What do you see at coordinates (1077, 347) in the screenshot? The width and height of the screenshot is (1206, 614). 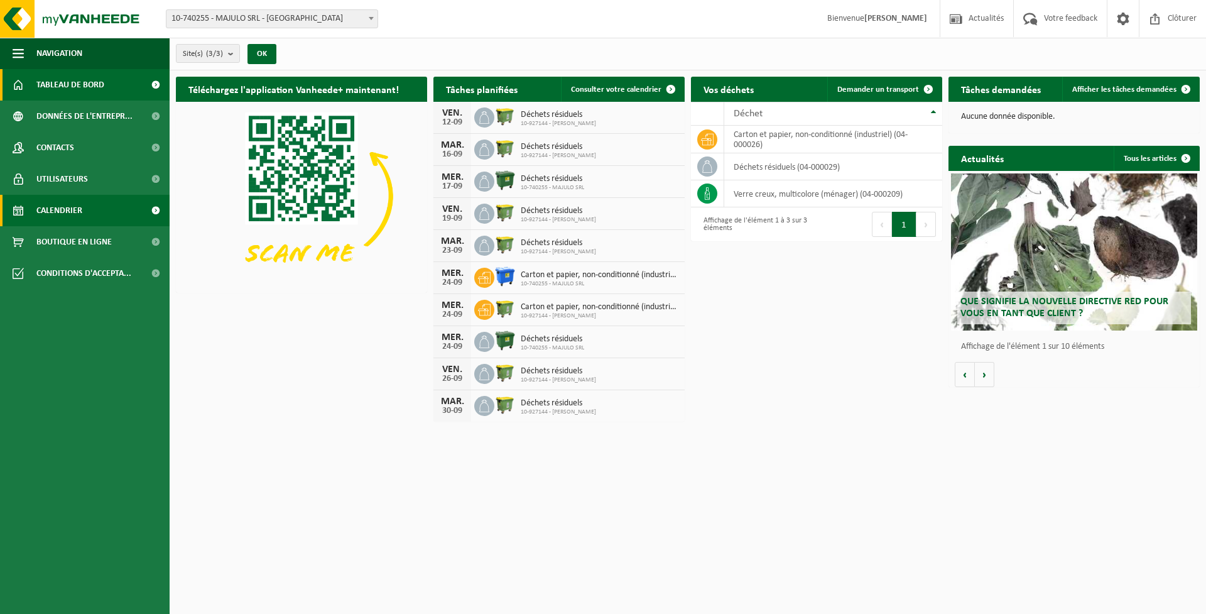 I see `p: Affichage de l'élément 1 sur 10 éléments` at bounding box center [1077, 347].